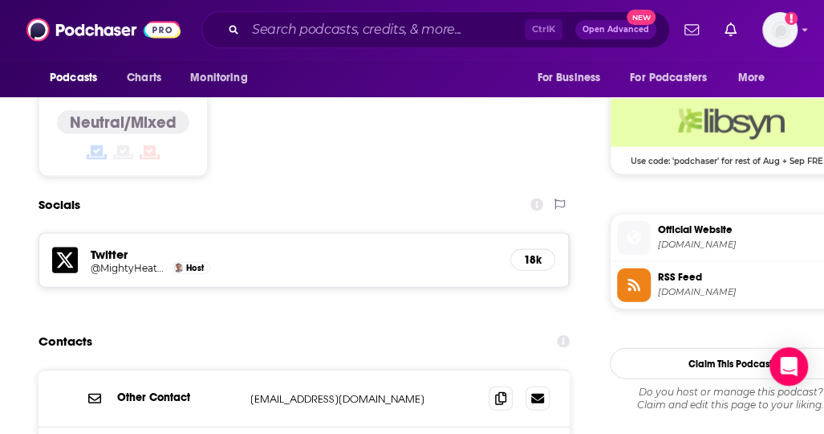  Describe the element at coordinates (436, 30) in the screenshot. I see `div: Search podcasts, credits, & more...` at that location.